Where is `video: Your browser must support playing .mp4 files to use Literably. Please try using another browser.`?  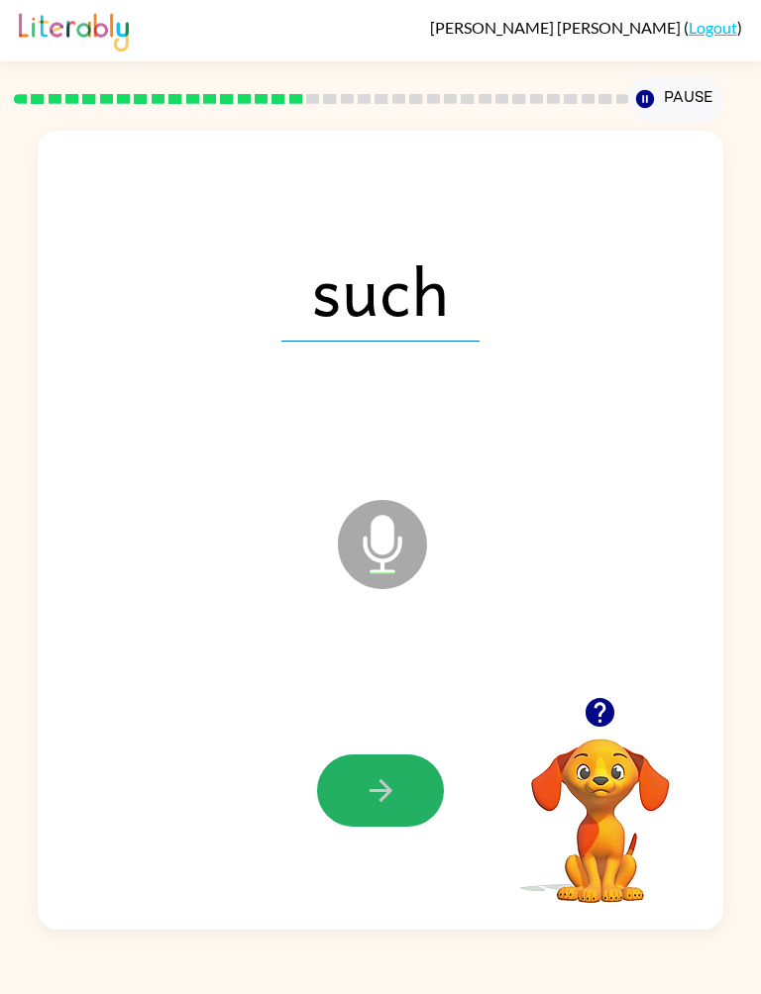 video: Your browser must support playing .mp4 files to use Literably. Please try using another browser. is located at coordinates (600, 807).